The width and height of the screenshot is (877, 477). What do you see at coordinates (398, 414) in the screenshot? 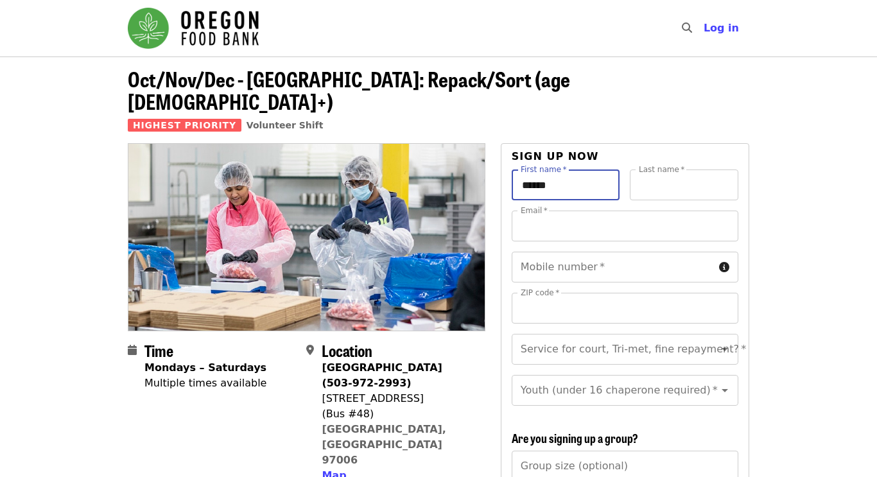
I see `div: (Bus #48)` at bounding box center [398, 414].